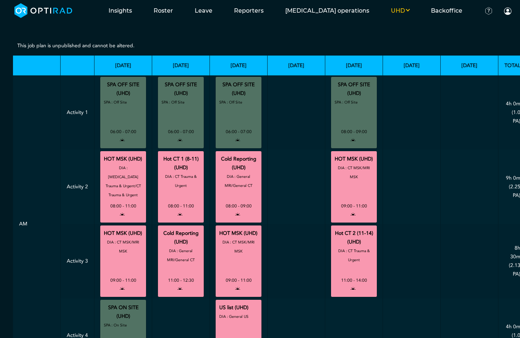 This screenshot has height=338, width=520. Describe the element at coordinates (78, 187) in the screenshot. I see `td: Activity 2` at that location.